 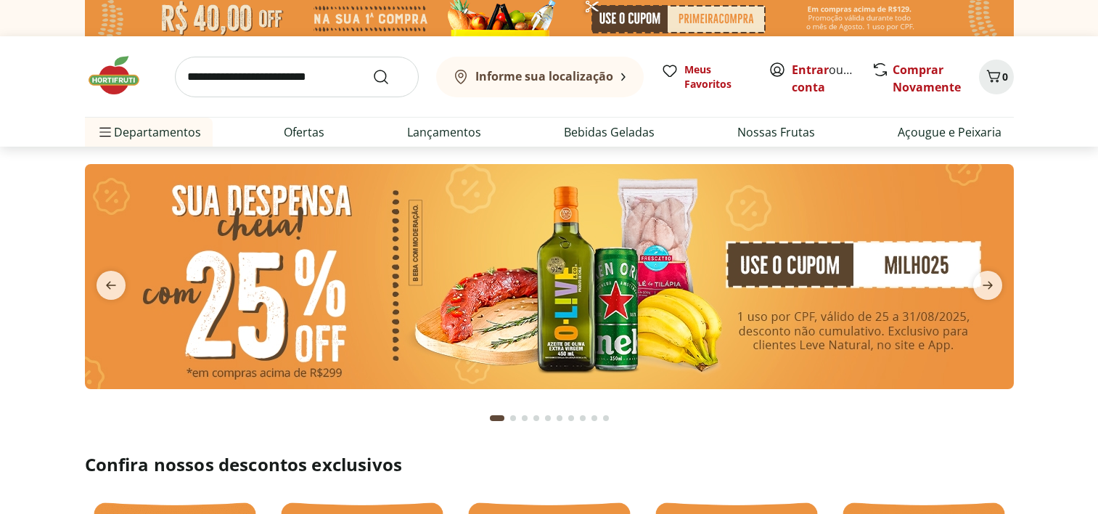 What do you see at coordinates (776, 132) in the screenshot?
I see `a: Nossas Frutas` at bounding box center [776, 132].